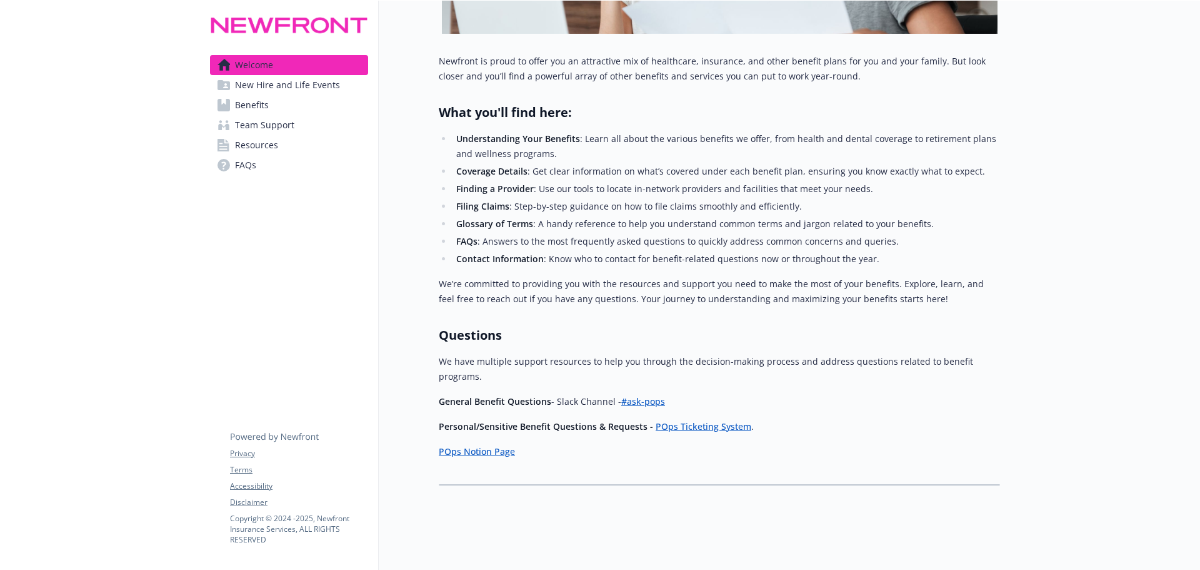 The width and height of the screenshot is (1200, 570). What do you see at coordinates (299, 469) in the screenshot?
I see `a: Terms` at bounding box center [299, 469].